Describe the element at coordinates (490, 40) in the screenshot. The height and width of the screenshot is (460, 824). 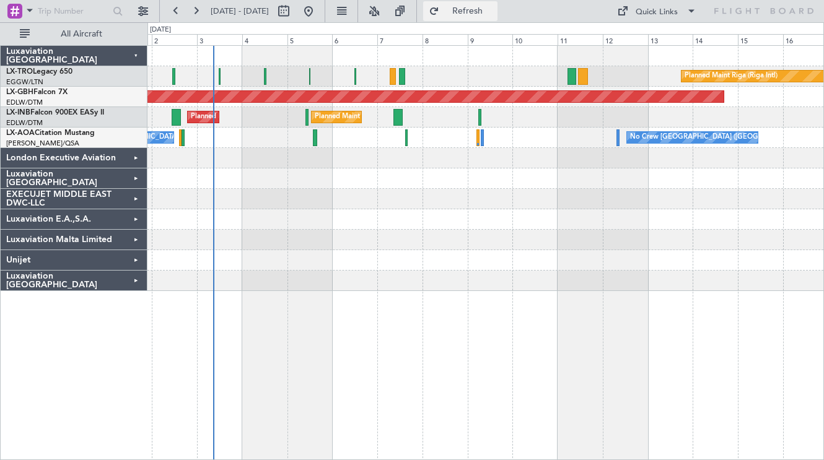
I see `div: 9` at that location.